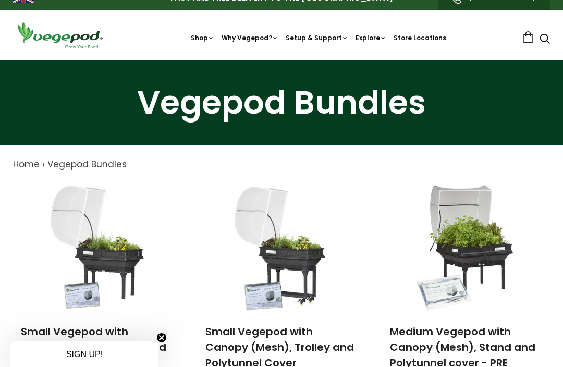 Image resolution: width=563 pixels, height=367 pixels. Describe the element at coordinates (282, 165) in the screenshot. I see `nav: breadcrumbs` at that location.